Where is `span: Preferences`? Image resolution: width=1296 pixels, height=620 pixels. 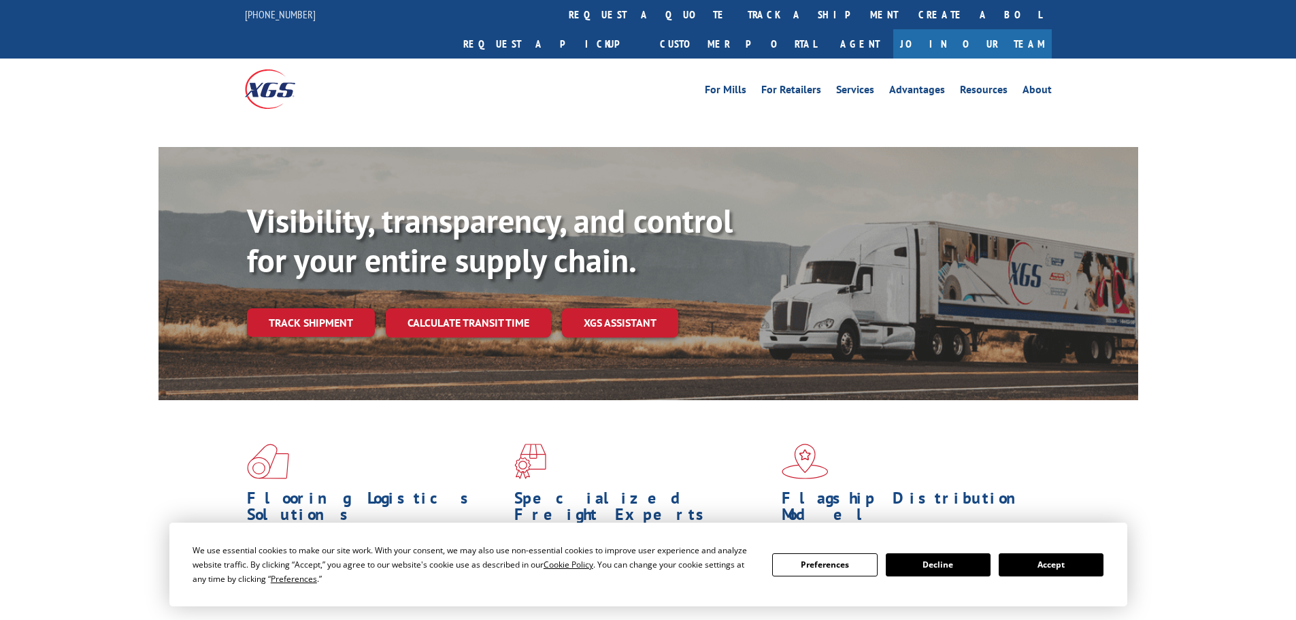
span: Preferences is located at coordinates (294, 578).